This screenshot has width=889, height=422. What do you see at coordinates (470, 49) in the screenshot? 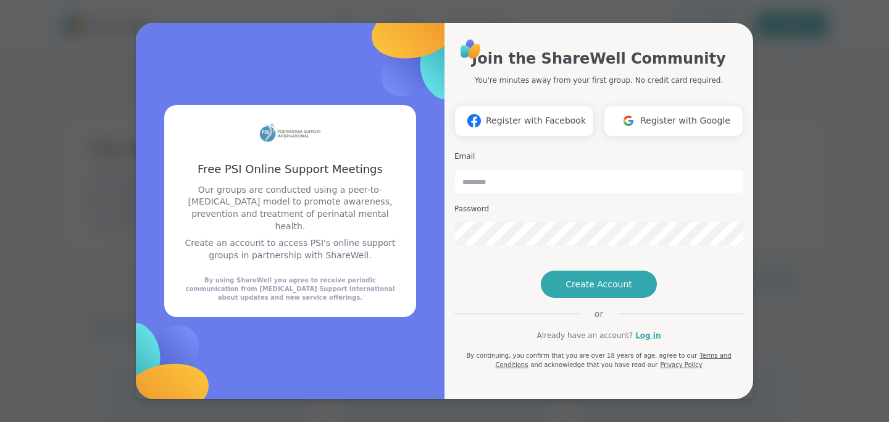
I see `img: ShareWell Logo` at bounding box center [470, 49].